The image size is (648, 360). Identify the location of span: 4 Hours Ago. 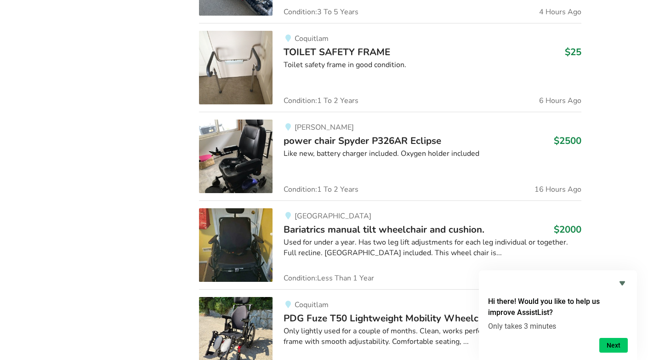
(560, 12).